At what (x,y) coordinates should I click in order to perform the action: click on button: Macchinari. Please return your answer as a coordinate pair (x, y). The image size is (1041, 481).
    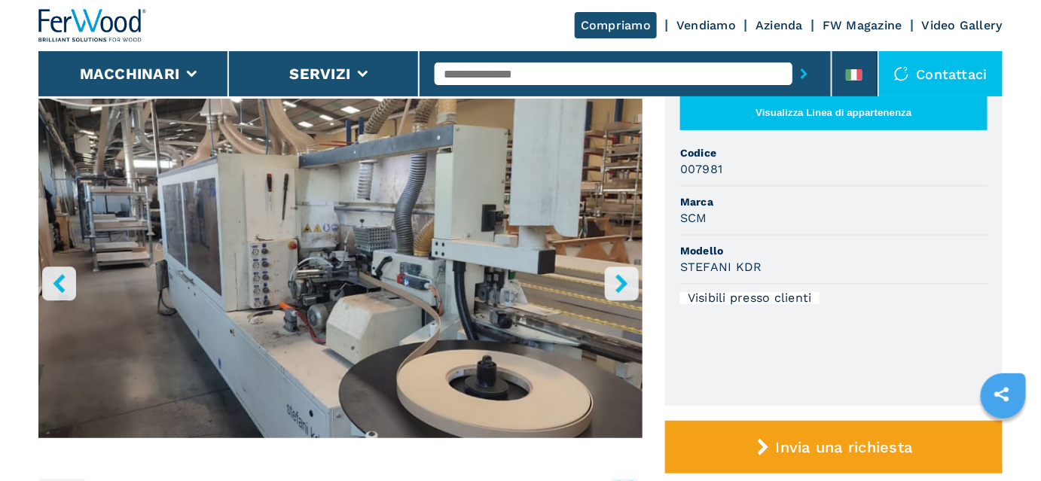
    Looking at the image, I should click on (130, 74).